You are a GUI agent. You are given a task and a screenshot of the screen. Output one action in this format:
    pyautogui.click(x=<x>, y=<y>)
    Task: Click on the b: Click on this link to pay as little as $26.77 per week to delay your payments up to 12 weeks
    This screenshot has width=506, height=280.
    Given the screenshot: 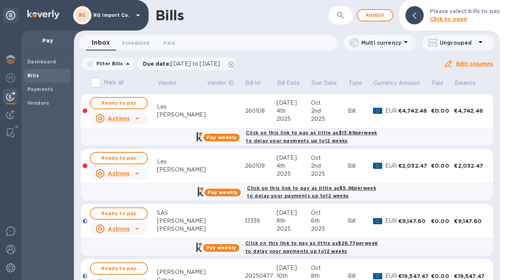 What is the action you would take?
    pyautogui.click(x=312, y=247)
    